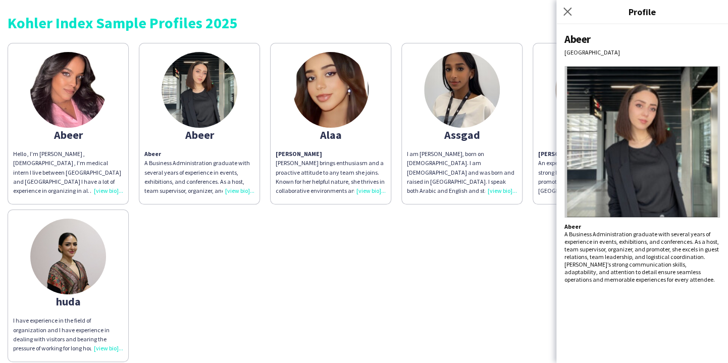 Image resolution: width=728 pixels, height=363 pixels. Describe the element at coordinates (331, 90) in the screenshot. I see `img: thumb-673f55538a5ba.jpeg` at that location.